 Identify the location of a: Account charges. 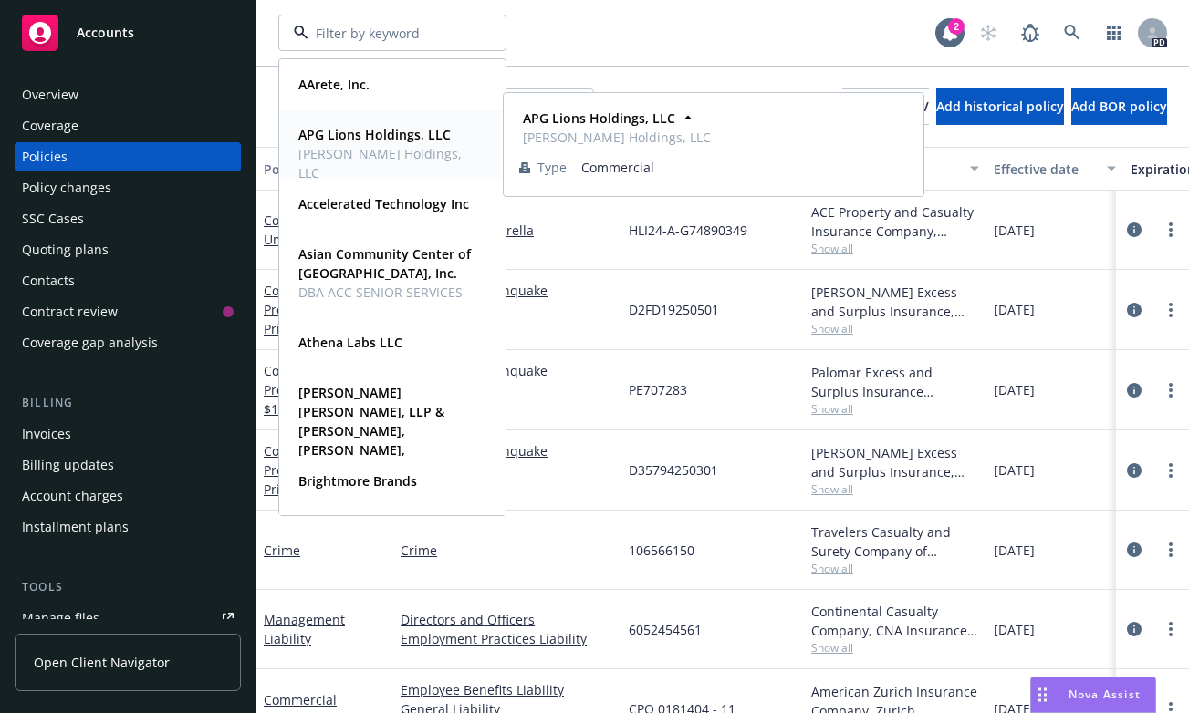
(128, 496).